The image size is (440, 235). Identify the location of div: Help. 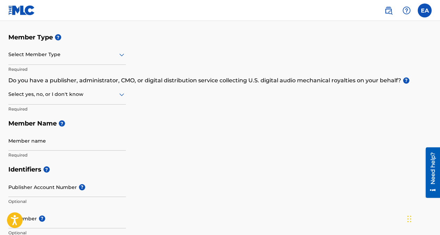
(407, 10).